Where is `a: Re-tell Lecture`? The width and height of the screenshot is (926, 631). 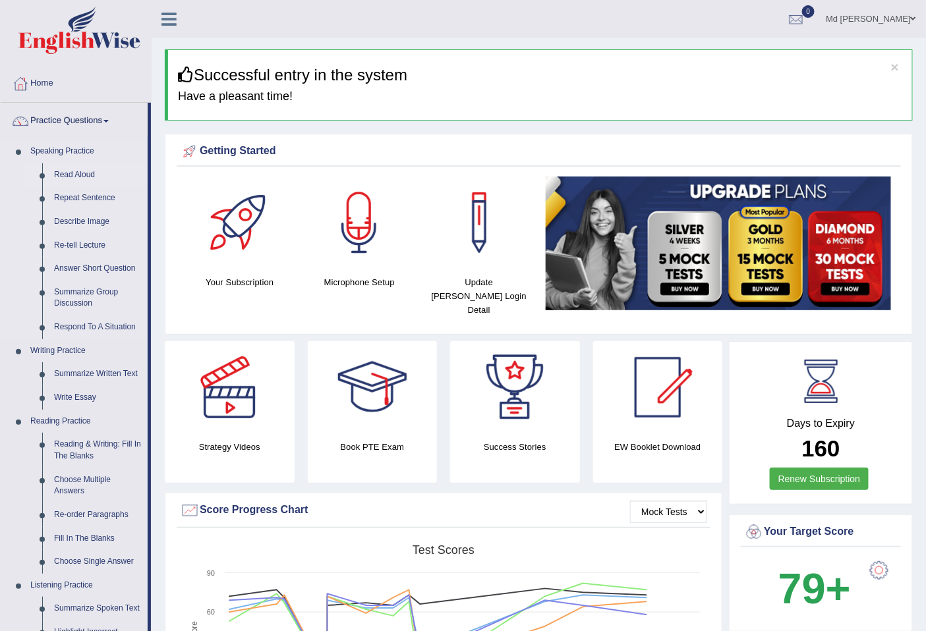 a: Re-tell Lecture is located at coordinates (98, 246).